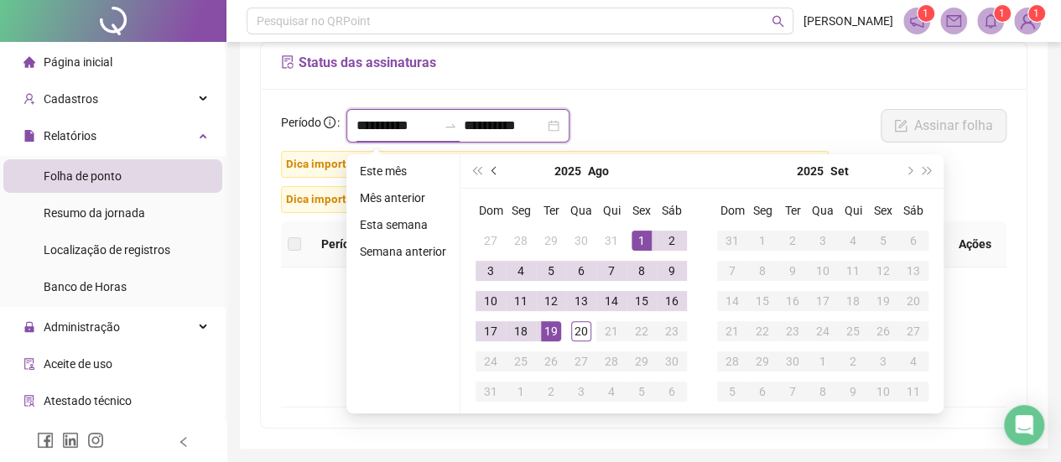 The height and width of the screenshot is (462, 1061). Describe the element at coordinates (823, 301) in the screenshot. I see `td: 2025-09-17` at that location.